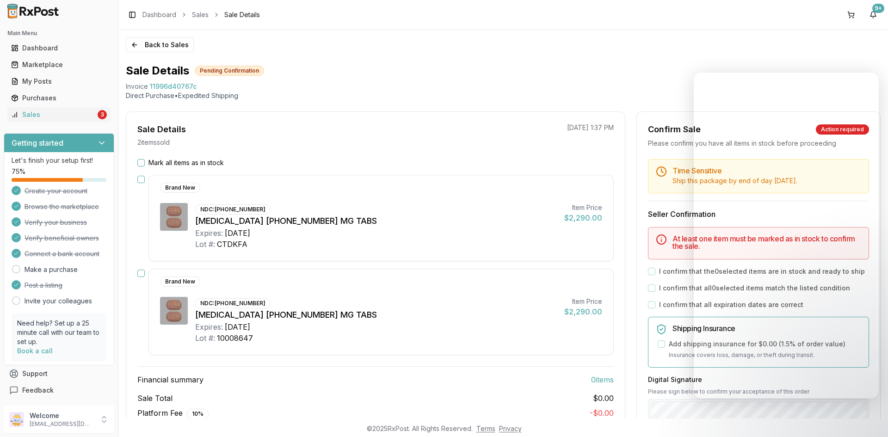 Image resolution: width=888 pixels, height=437 pixels. What do you see at coordinates (59, 48) in the screenshot?
I see `div: Dashboard` at bounding box center [59, 48].